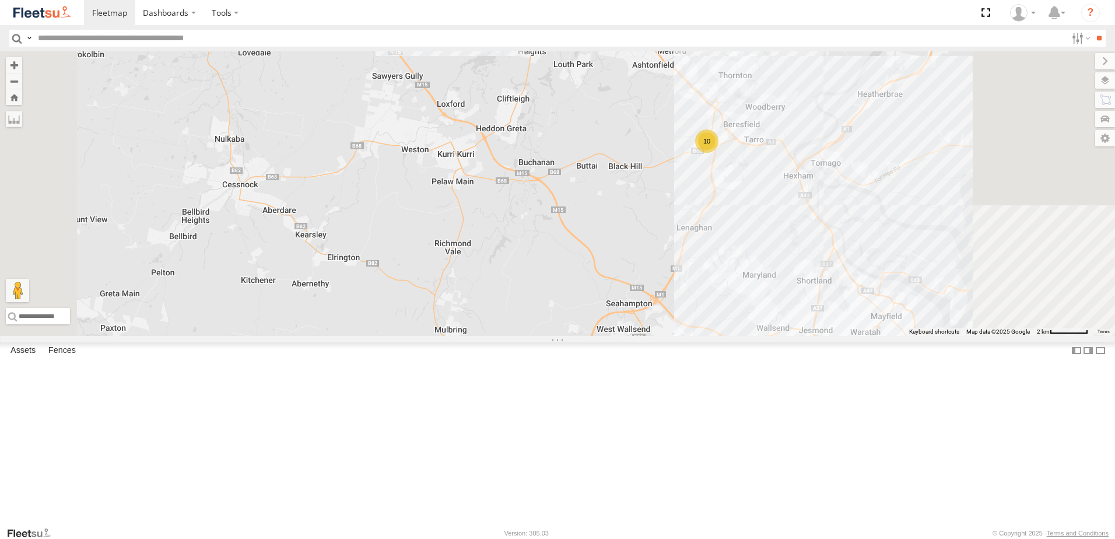 The width and height of the screenshot is (1115, 539). What do you see at coordinates (14, 97) in the screenshot?
I see `button: Zoom Home` at bounding box center [14, 97].